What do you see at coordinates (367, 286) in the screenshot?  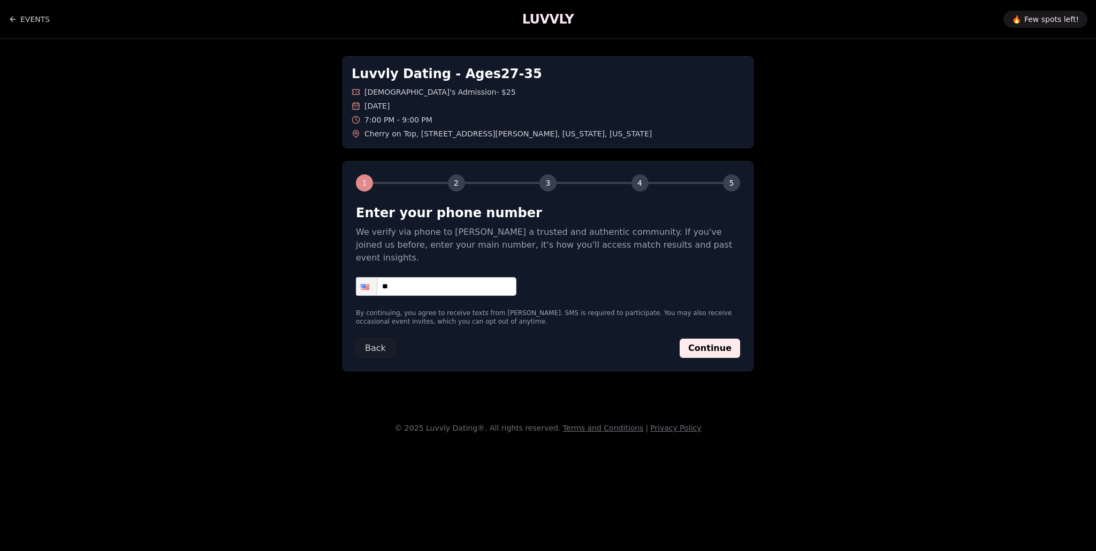 I see `div: United States: + 1` at bounding box center [367, 286].